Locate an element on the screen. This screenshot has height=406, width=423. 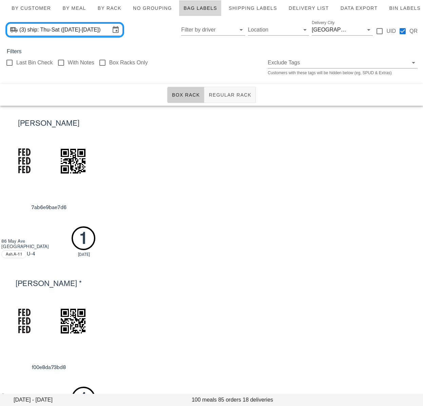
span: No grouping is located at coordinates (152, 8).